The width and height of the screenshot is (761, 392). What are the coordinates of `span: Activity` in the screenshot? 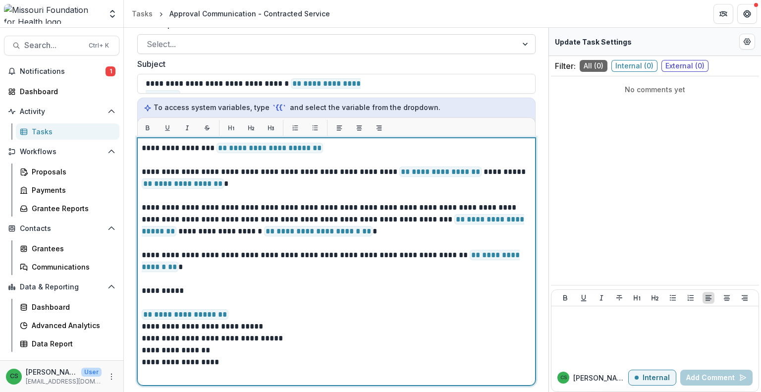 It's located at (61, 112).